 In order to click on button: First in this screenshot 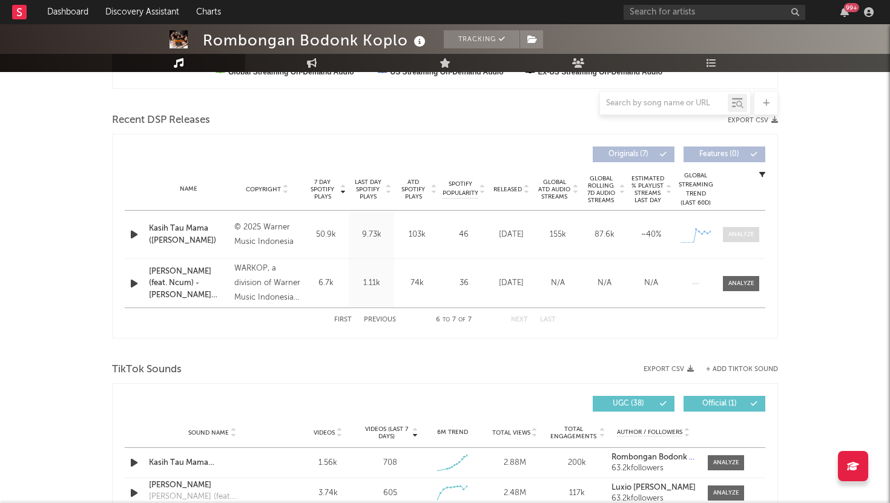, I will do `click(343, 320)`.